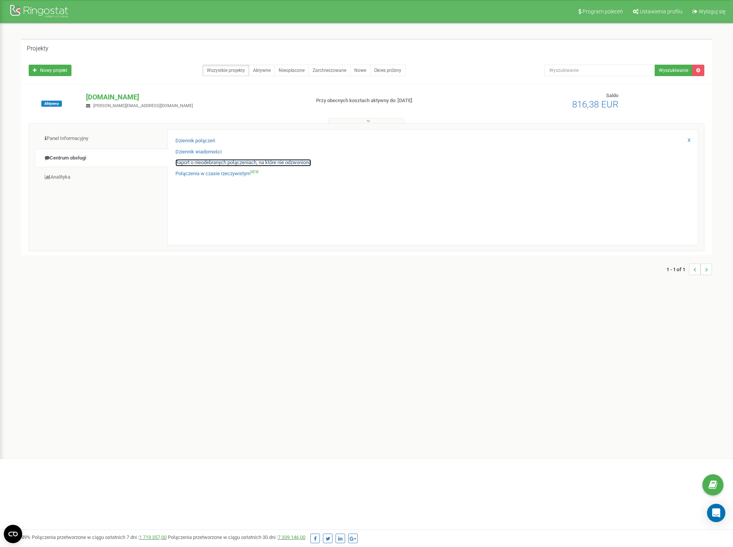 This screenshot has height=547, width=733. I want to click on a: Nieopłacone, so click(292, 70).